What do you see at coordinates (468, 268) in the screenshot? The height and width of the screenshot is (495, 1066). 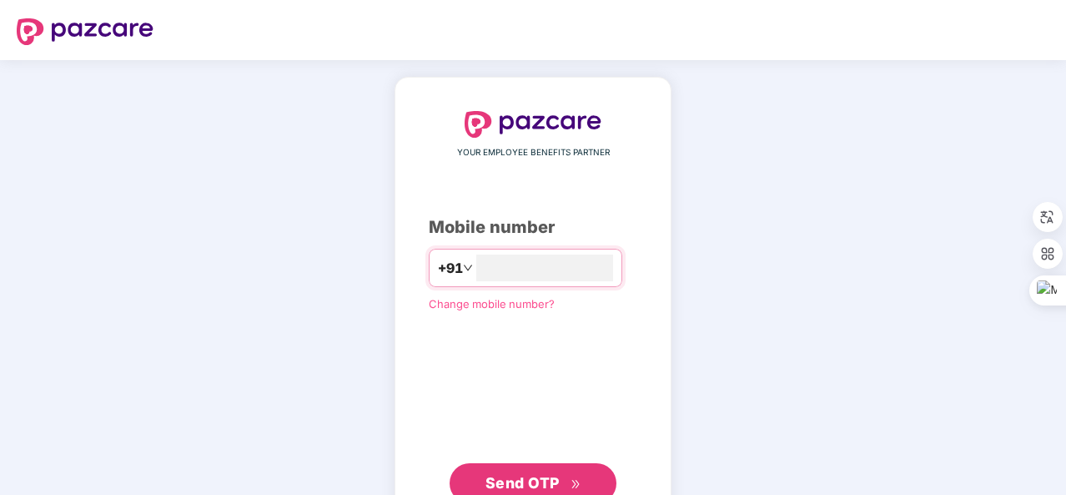 I see `span: down` at bounding box center [468, 268].